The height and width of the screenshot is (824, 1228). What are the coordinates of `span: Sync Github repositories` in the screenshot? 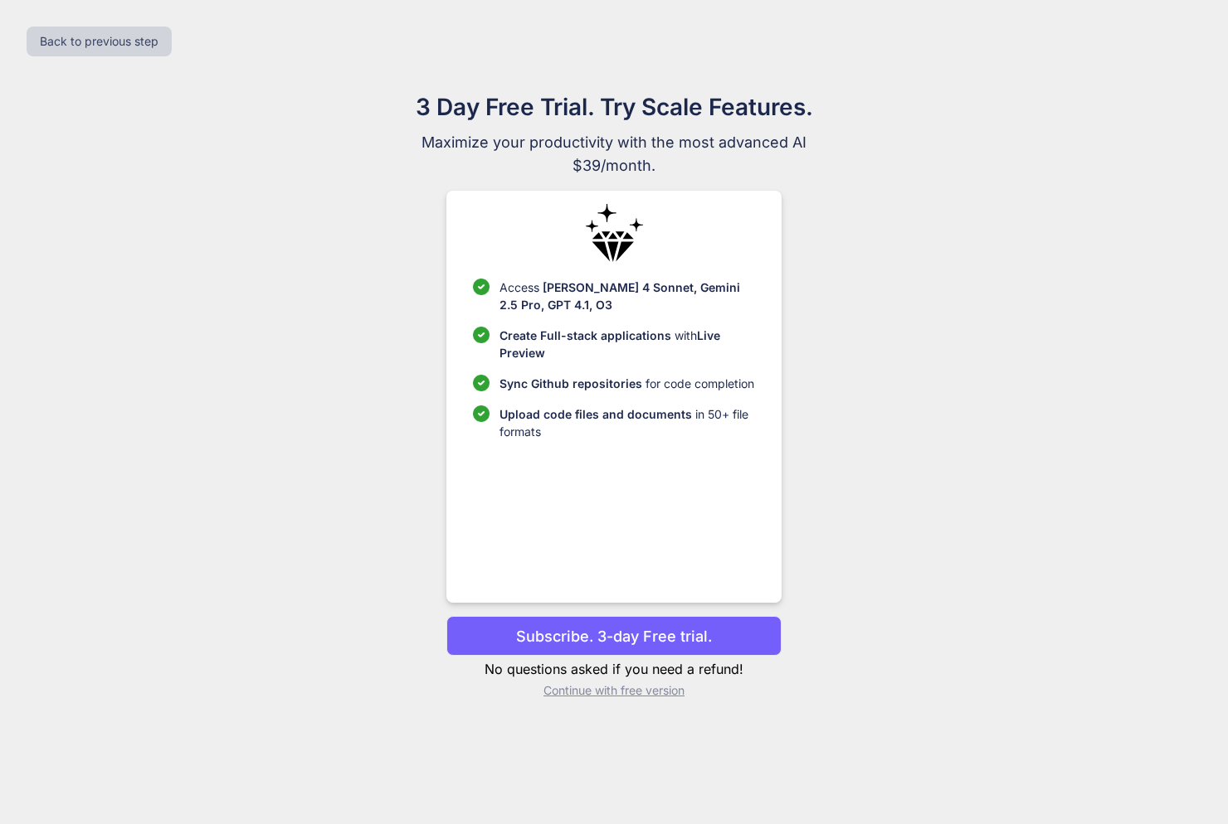 It's located at (571, 383).